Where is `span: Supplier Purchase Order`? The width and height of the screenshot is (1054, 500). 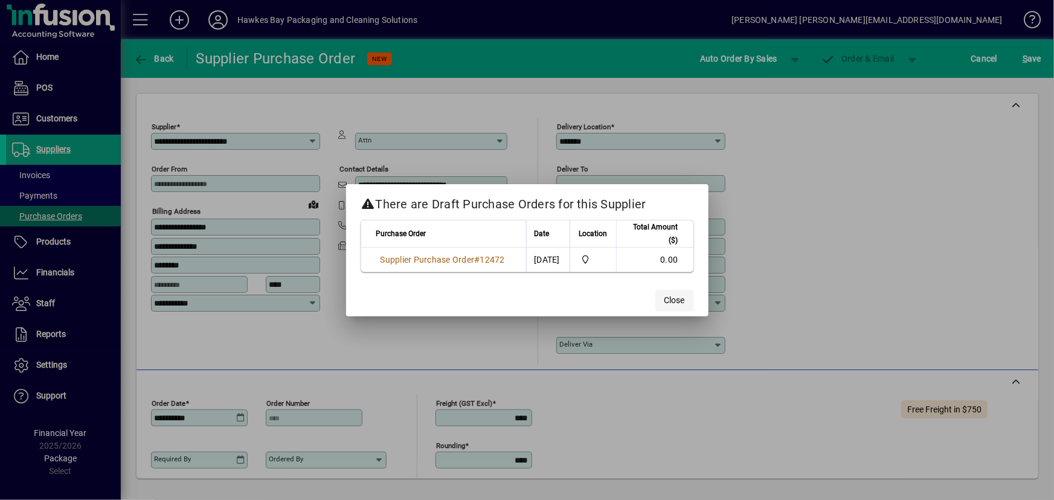 span: Supplier Purchase Order is located at coordinates (428, 260).